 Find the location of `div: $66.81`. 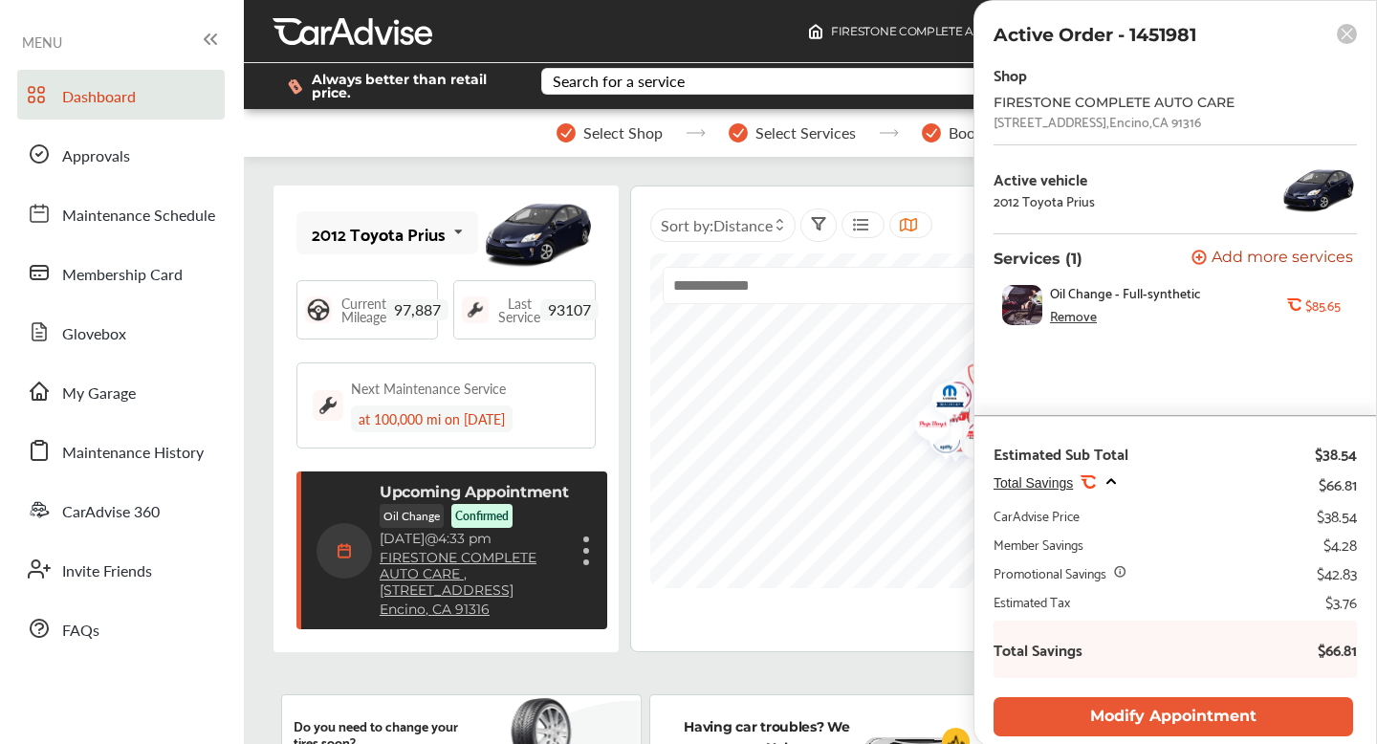

div: $66.81 is located at coordinates (1338, 483).